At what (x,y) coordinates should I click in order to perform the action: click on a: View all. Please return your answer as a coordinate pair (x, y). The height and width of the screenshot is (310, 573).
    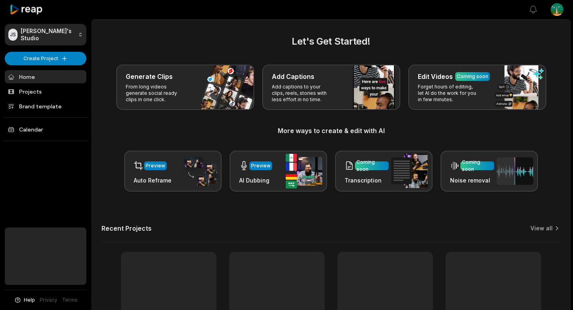
    Looking at the image, I should click on (541, 228).